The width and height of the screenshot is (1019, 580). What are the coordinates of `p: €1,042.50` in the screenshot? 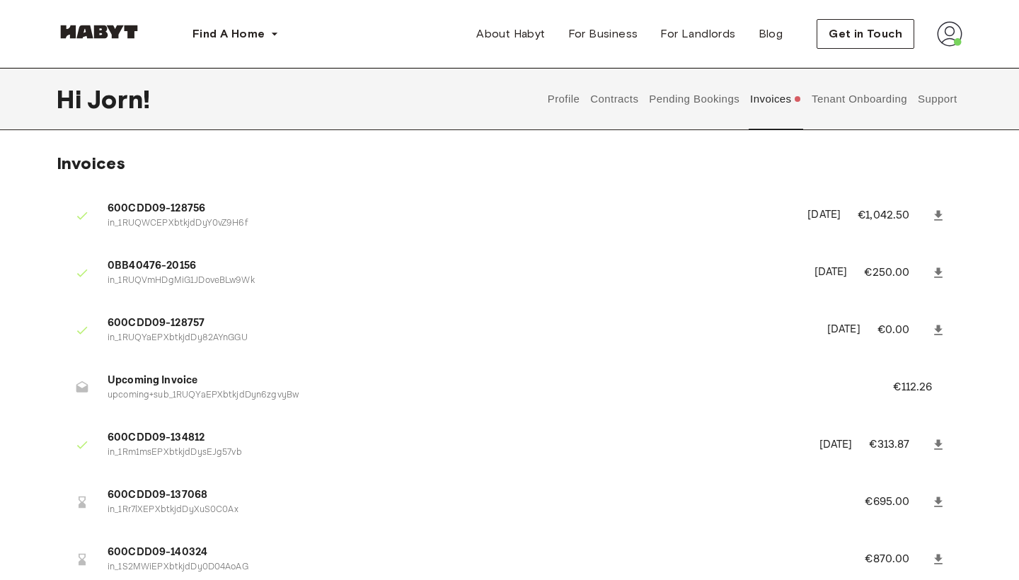 It's located at (893, 216).